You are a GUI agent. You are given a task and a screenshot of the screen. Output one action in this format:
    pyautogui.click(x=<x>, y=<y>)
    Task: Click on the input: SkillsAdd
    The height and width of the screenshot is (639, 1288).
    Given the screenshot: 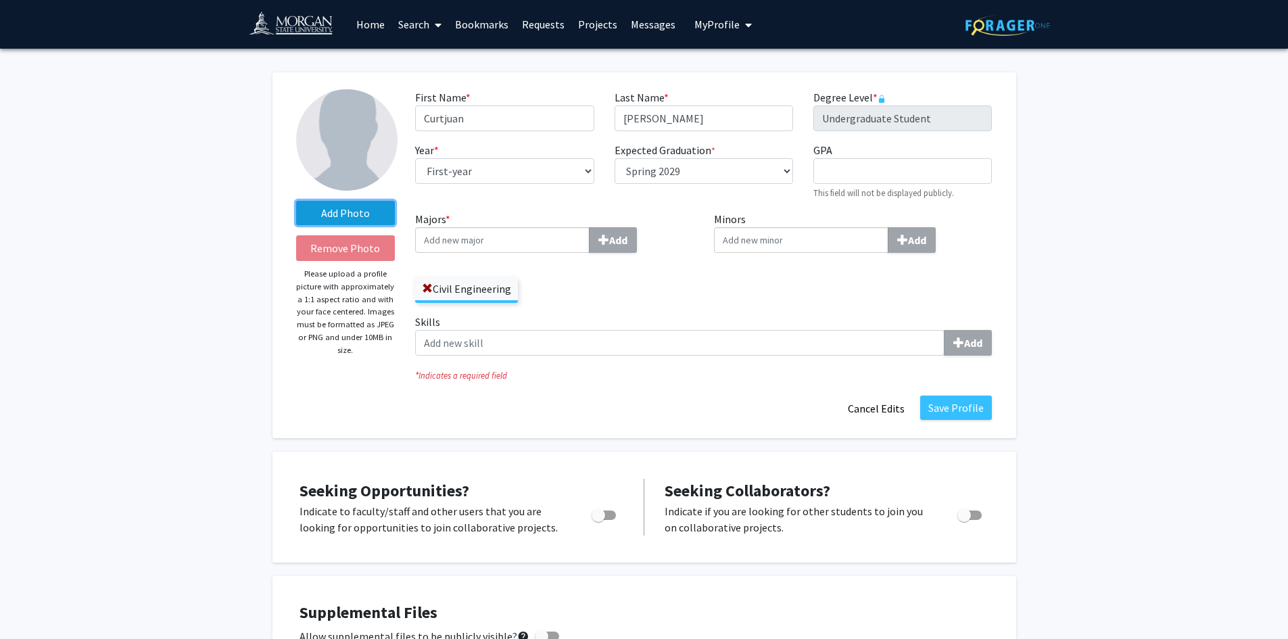 What is the action you would take?
    pyautogui.click(x=679, y=343)
    